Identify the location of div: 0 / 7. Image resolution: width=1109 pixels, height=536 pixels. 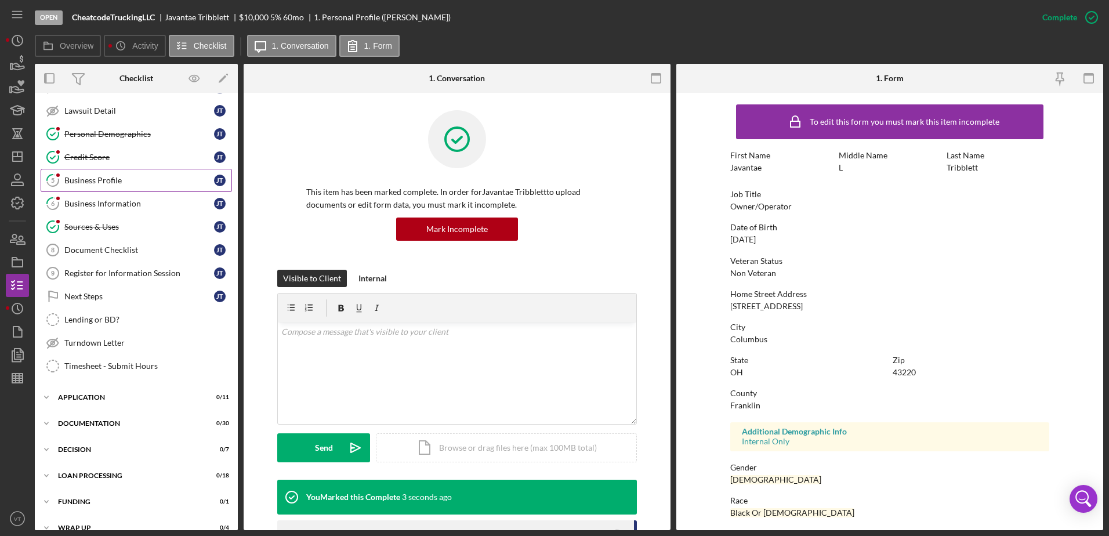
(219, 449).